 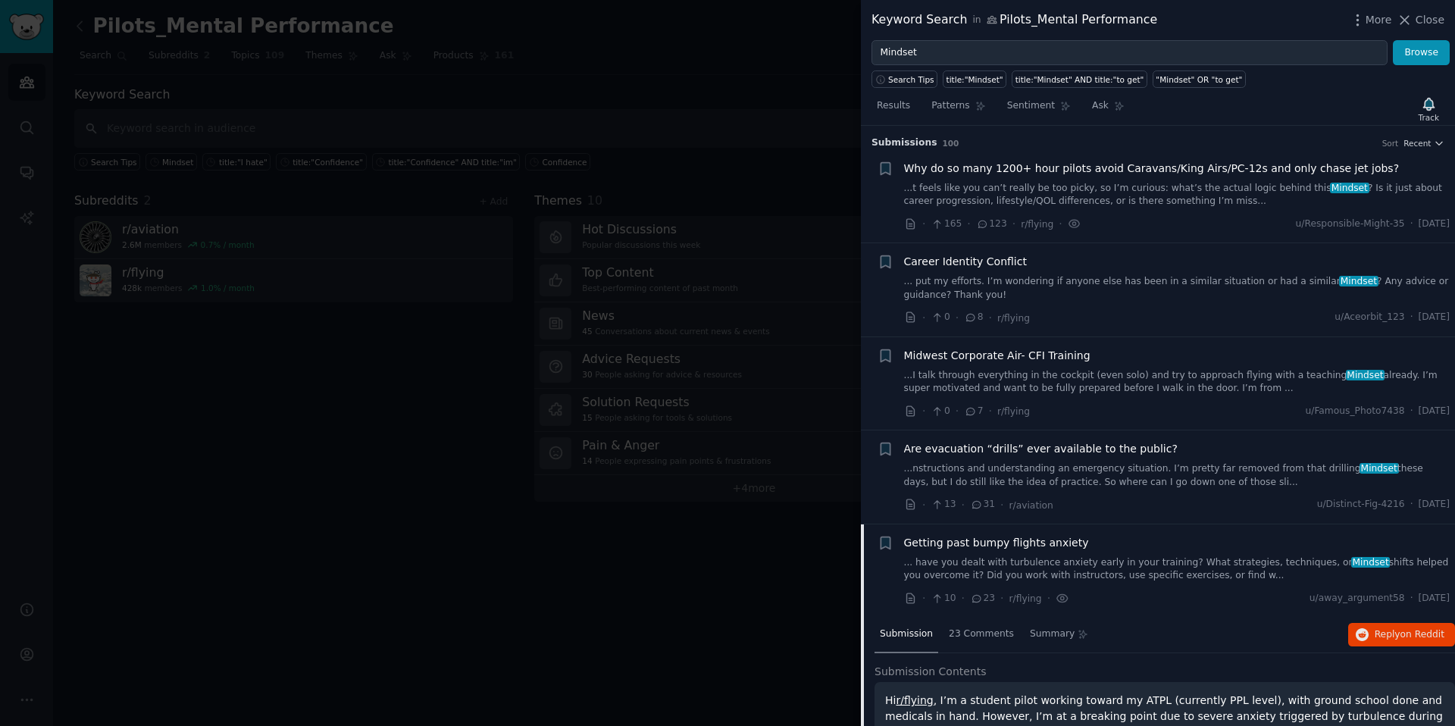 What do you see at coordinates (1350, 224) in the screenshot?
I see `span: u/Responsible-Might-35` at bounding box center [1350, 224].